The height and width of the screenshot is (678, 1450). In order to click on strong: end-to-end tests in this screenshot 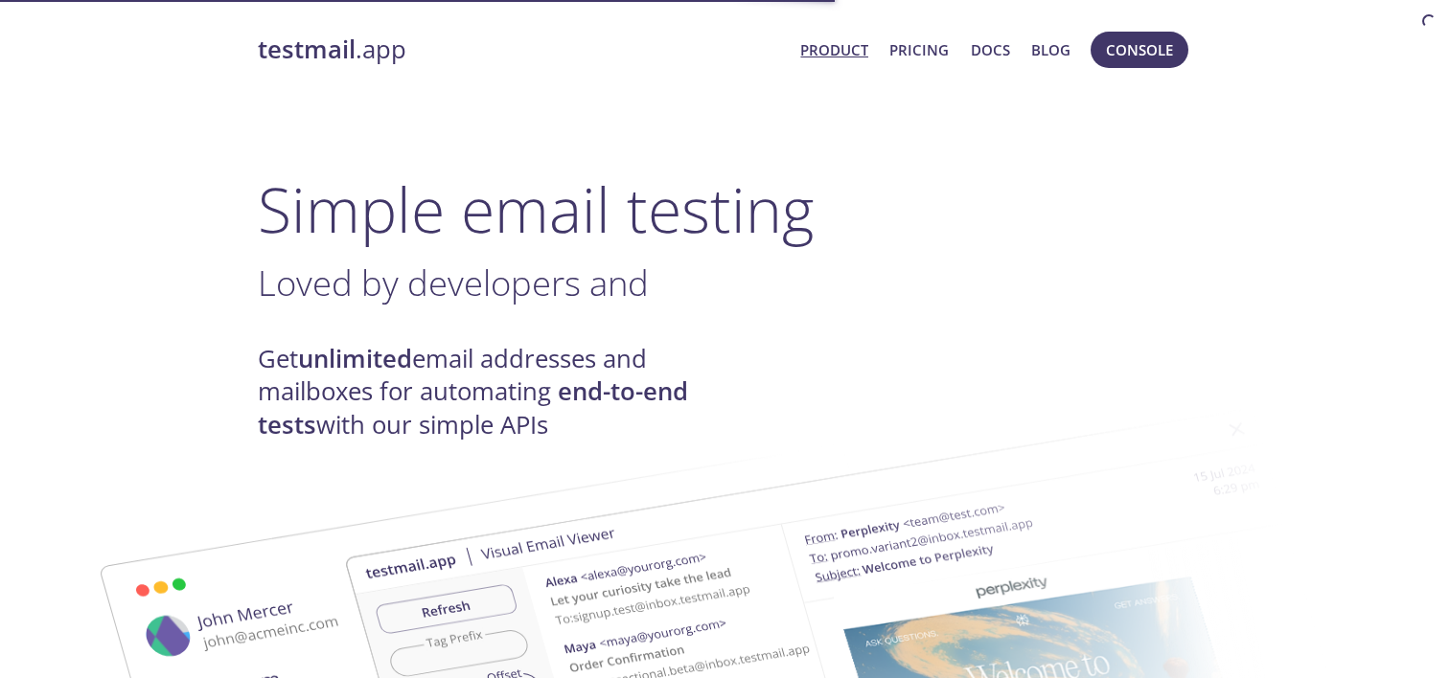, I will do `click(472, 407)`.